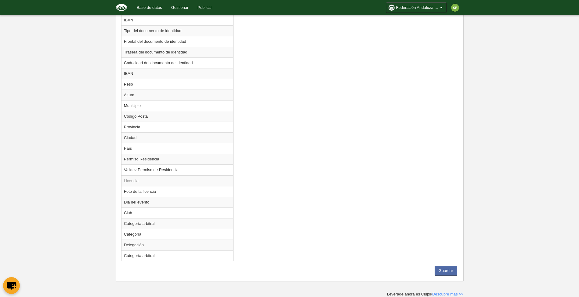 Image resolution: width=579 pixels, height=297 pixels. What do you see at coordinates (122, 7) in the screenshot?
I see `img: Federación Andaluza de Fútbol Americano` at bounding box center [122, 7].